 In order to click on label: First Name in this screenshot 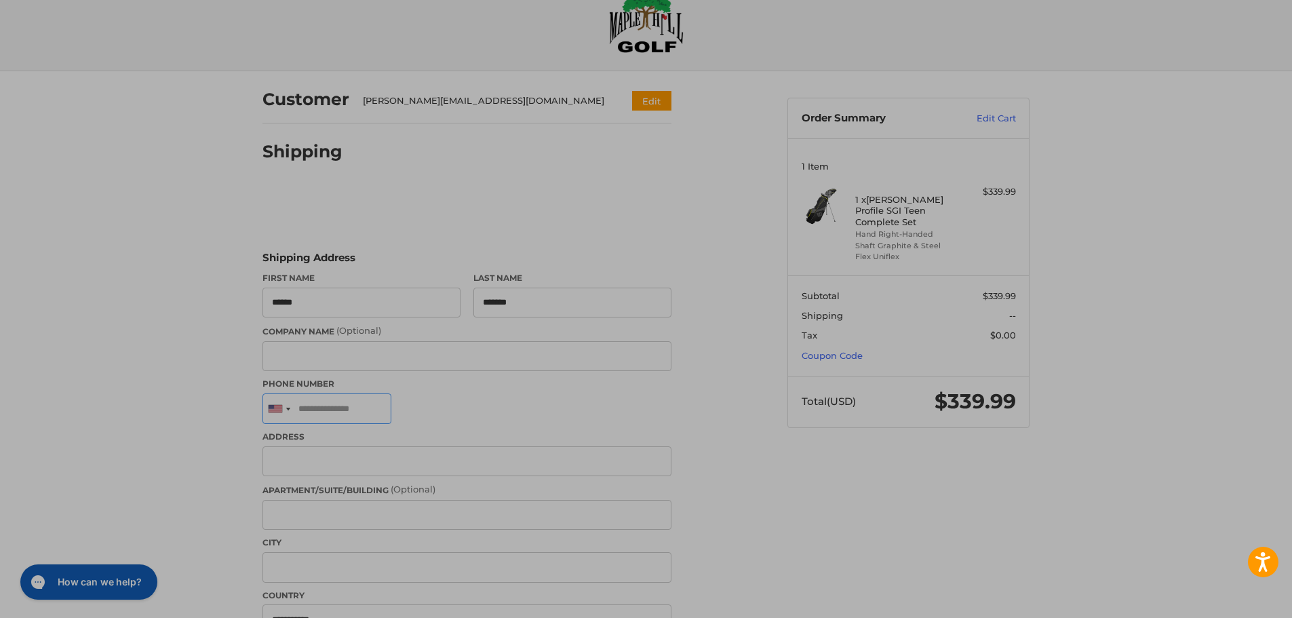, I will do `click(362, 278)`.